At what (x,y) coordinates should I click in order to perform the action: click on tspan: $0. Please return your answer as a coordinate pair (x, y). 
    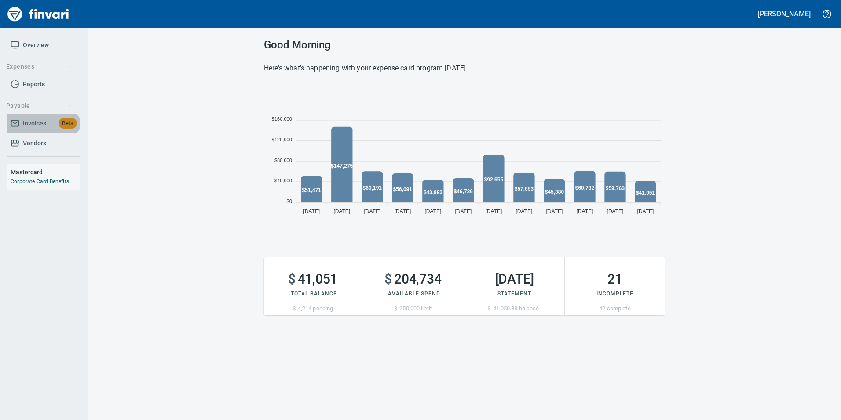
    Looking at the image, I should click on (290, 201).